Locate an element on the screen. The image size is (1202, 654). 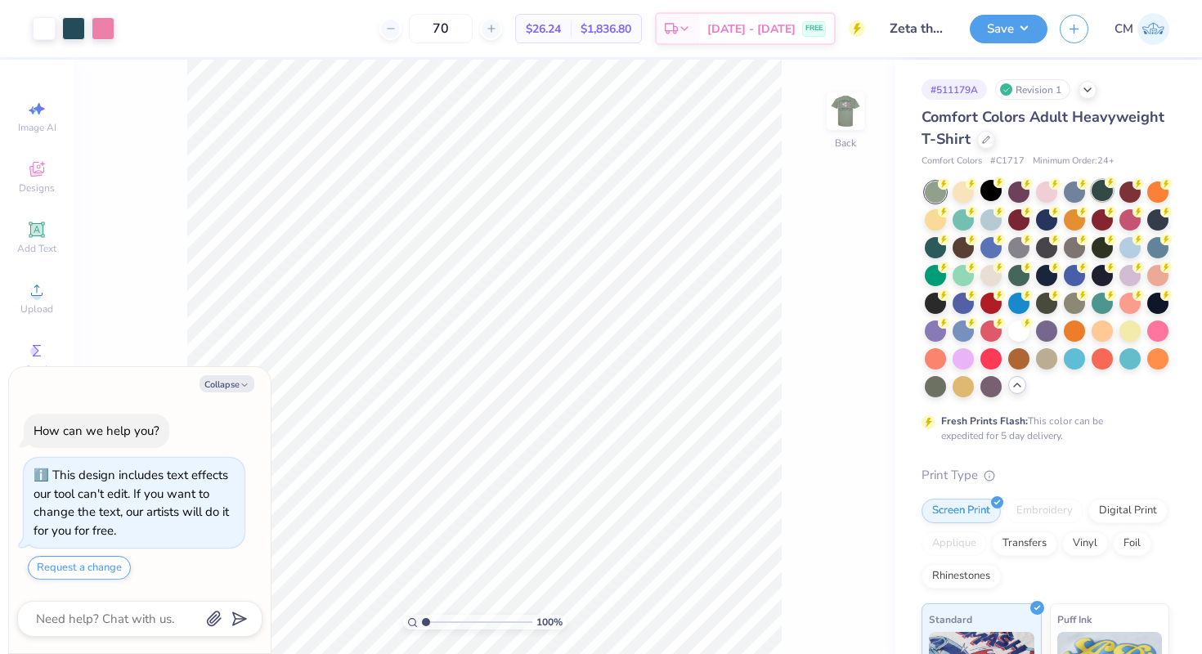
span: FREE is located at coordinates (814, 29).